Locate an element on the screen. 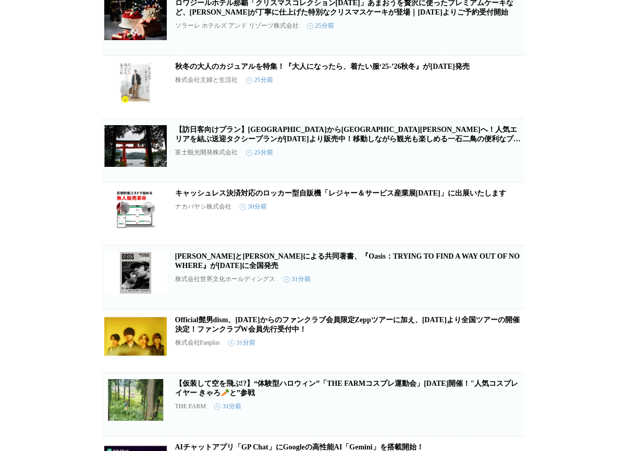 The height and width of the screenshot is (451, 626). img: ノエル・ギャラガーとジル・ファーマノフスキーによる共同著書、『Oasis：TRYING TO FIND A WAY OUT OF NOWHERE』が10月16日（木）に全国発売 is located at coordinates (136, 273).